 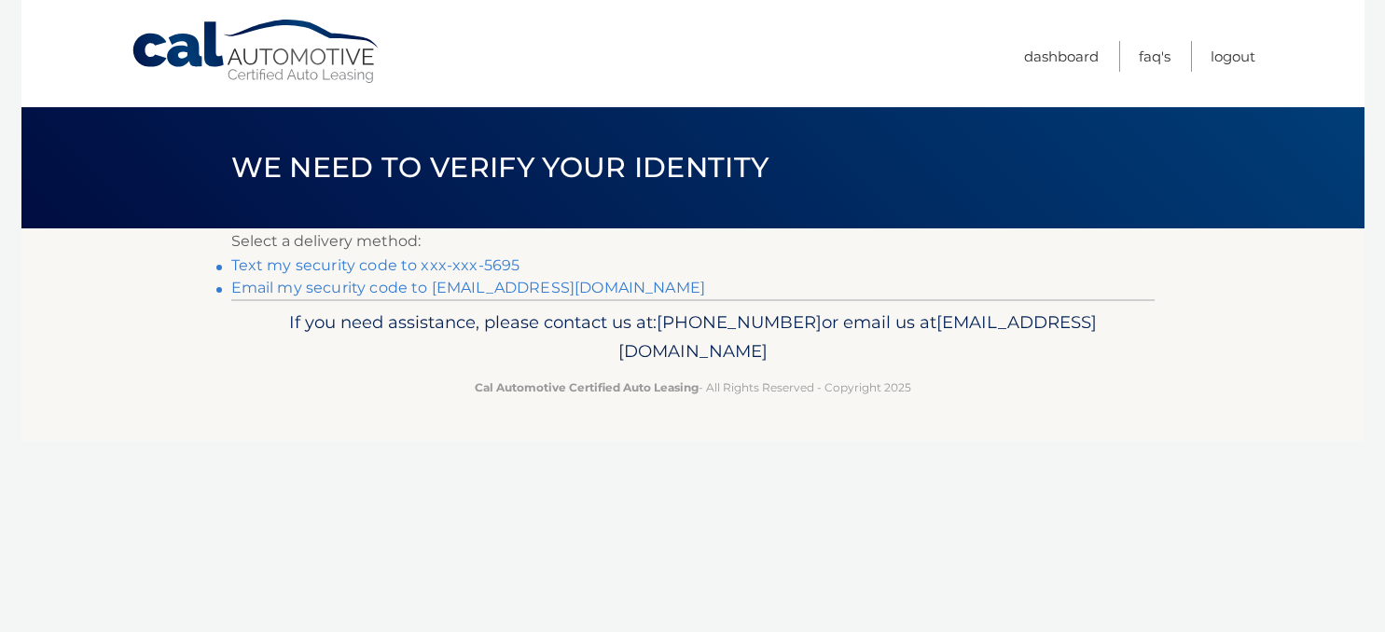 What do you see at coordinates (376, 265) in the screenshot?
I see `a: Text my security code to xxx-xxx-5695` at bounding box center [376, 265].